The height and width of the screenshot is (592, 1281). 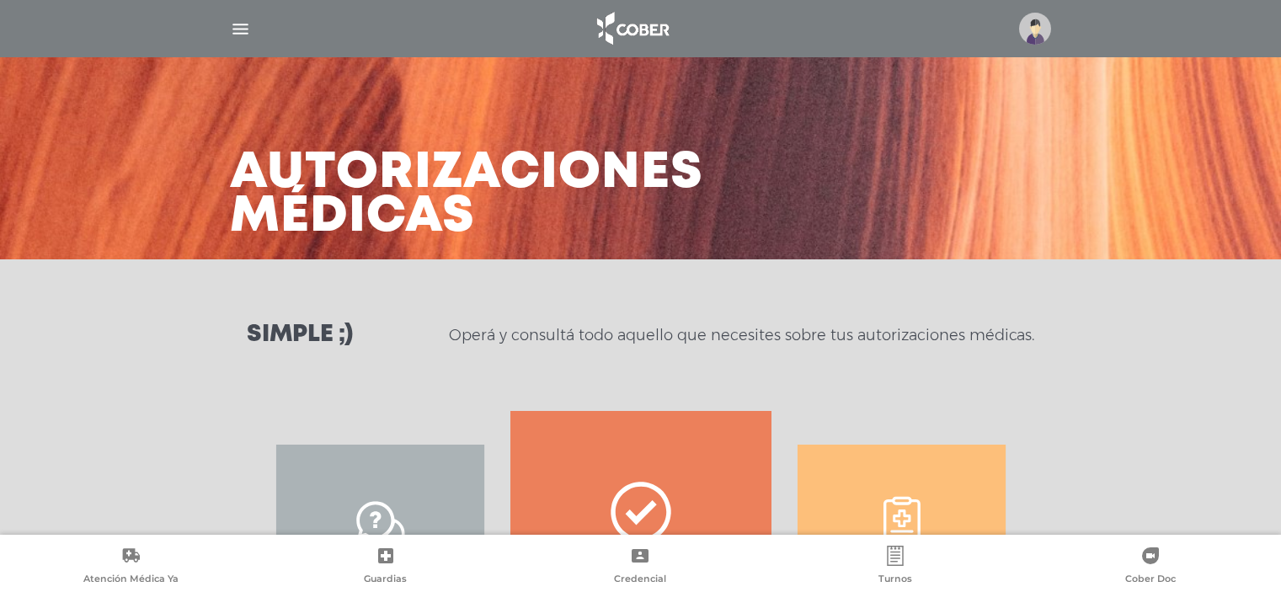 I want to click on a: Atención Médica Ya, so click(x=131, y=567).